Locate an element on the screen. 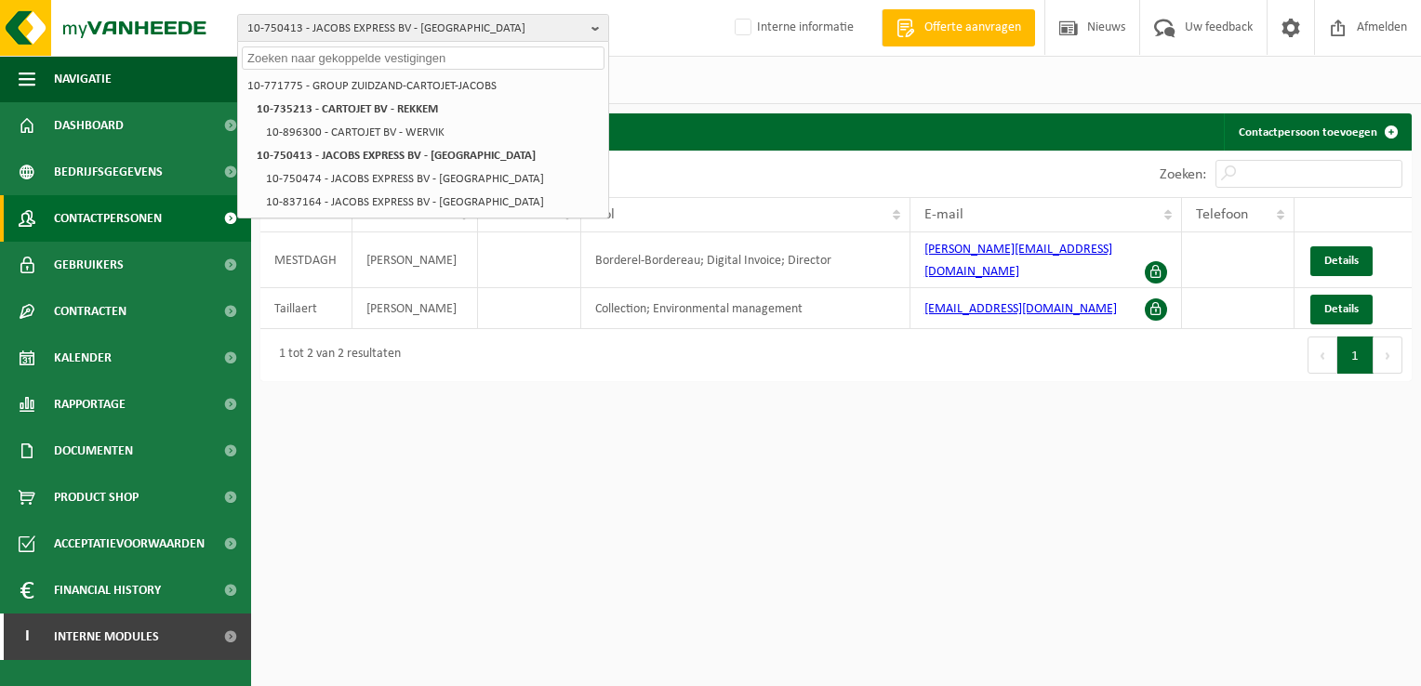 The height and width of the screenshot is (686, 1421). span: Navigatie is located at coordinates (83, 79).